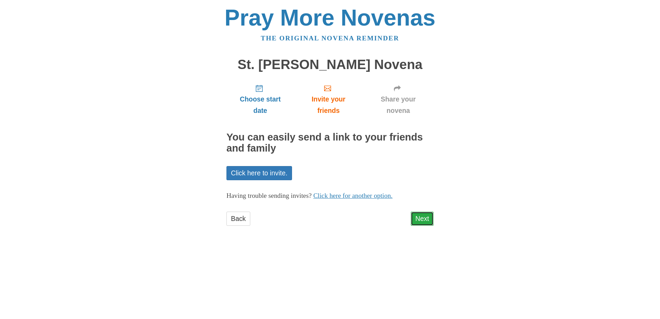  What do you see at coordinates (328, 105) in the screenshot?
I see `span: Invite your friends` at bounding box center [328, 105].